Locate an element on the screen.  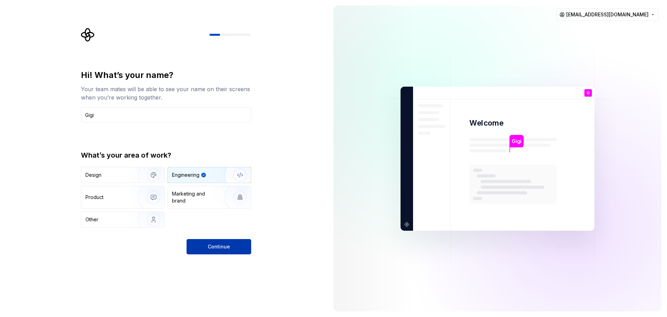
div: Hi! What’s your name? is located at coordinates (166, 75).